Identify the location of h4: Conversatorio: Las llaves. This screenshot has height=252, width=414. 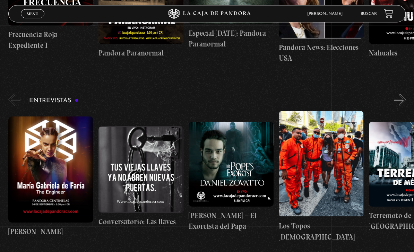
(141, 222).